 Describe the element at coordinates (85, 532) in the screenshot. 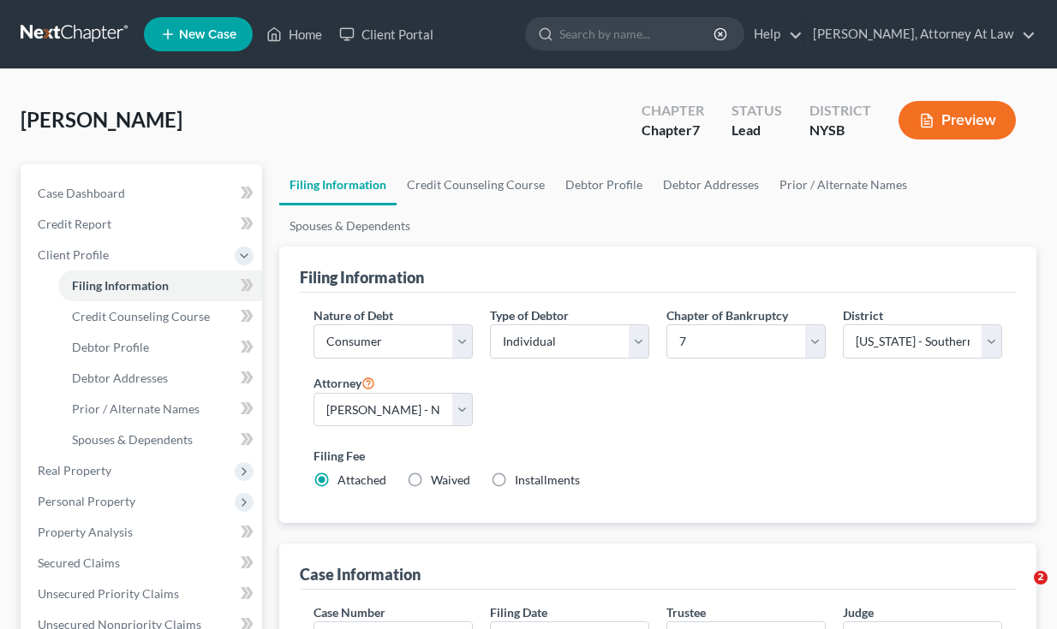

I see `span: Property Analysis` at that location.